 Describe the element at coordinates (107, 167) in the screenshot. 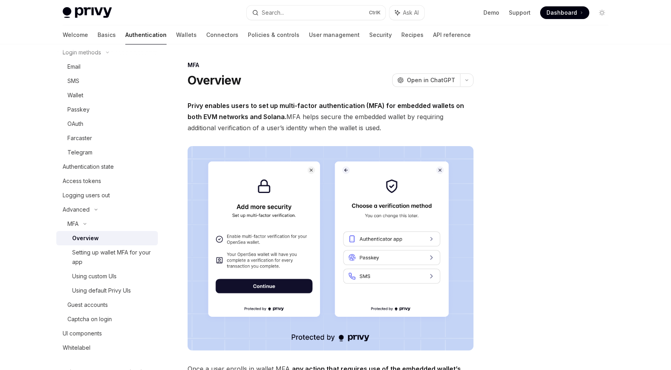

I see `a: Authentication state` at that location.